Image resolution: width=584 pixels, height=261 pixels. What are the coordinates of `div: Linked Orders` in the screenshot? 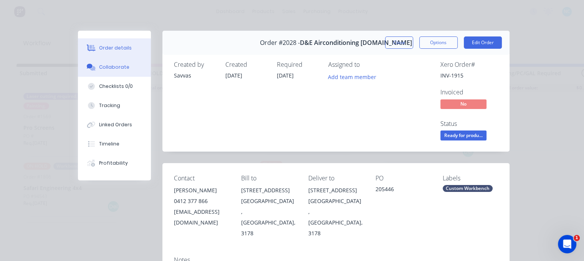 It's located at (116, 125).